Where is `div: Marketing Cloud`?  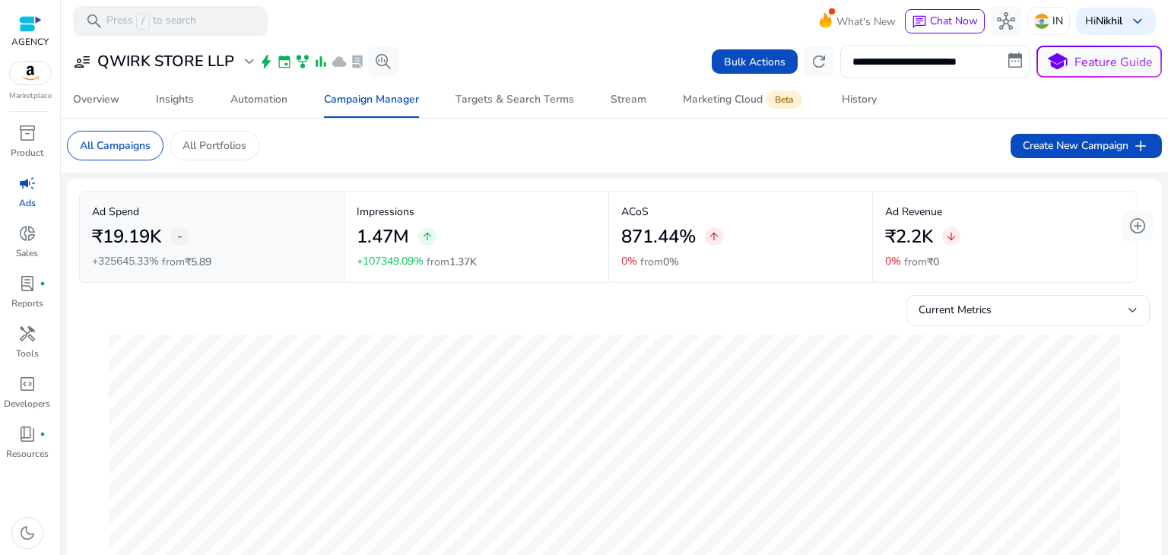 div: Marketing Cloud is located at coordinates (743, 100).